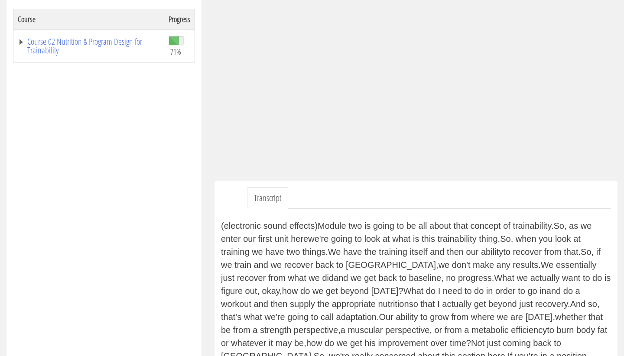 This screenshot has width=624, height=356. I want to click on v: Module two is going to be all about that concept, so click(409, 225).